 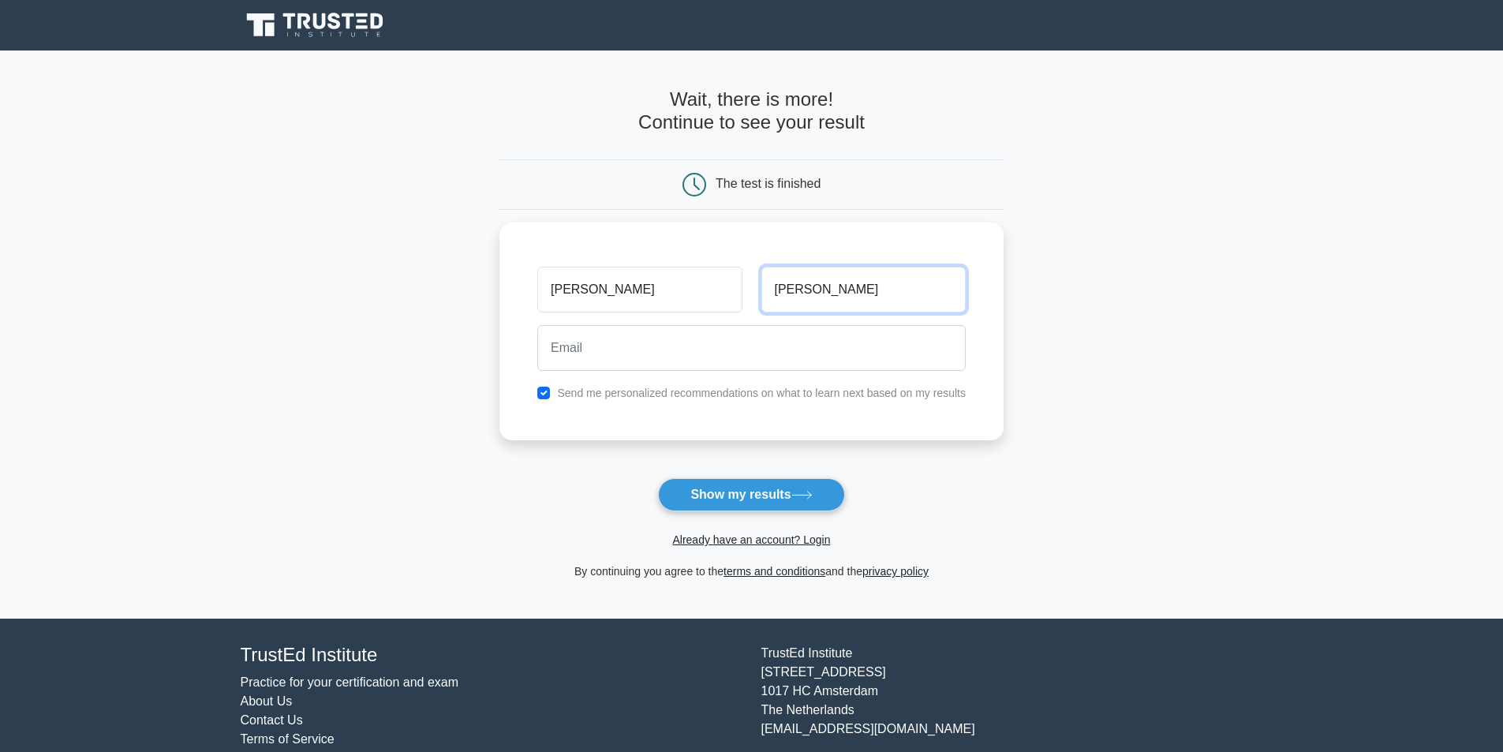 What do you see at coordinates (751, 495) in the screenshot?
I see `button: Show my results` at bounding box center [751, 495].